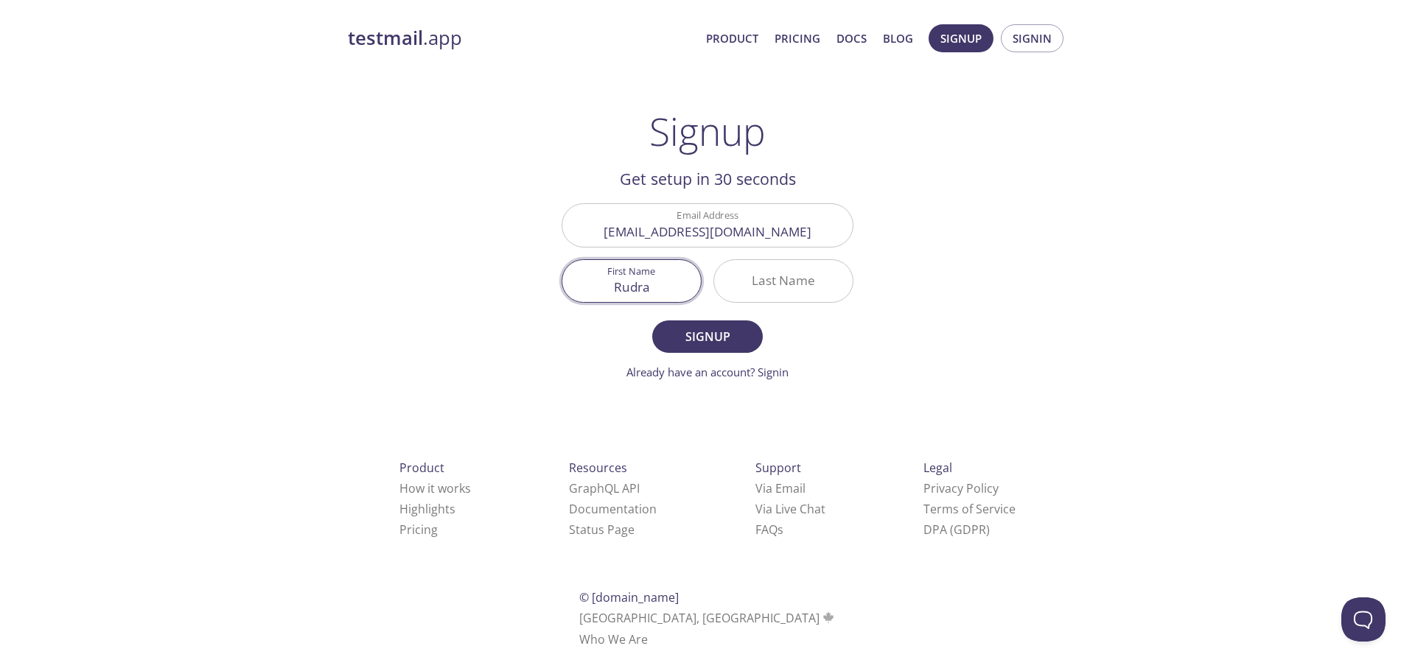  What do you see at coordinates (601, 530) in the screenshot?
I see `a: Status Page` at bounding box center [601, 530].